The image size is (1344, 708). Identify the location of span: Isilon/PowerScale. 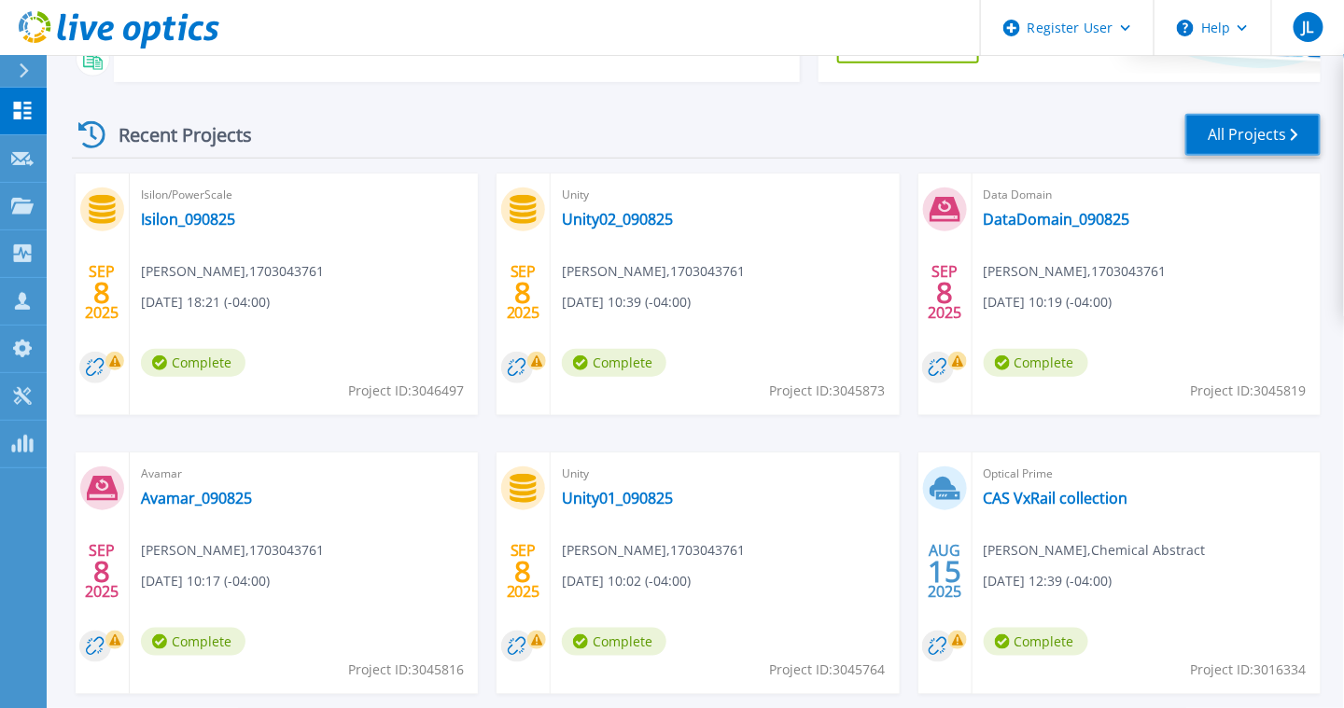
(303, 195).